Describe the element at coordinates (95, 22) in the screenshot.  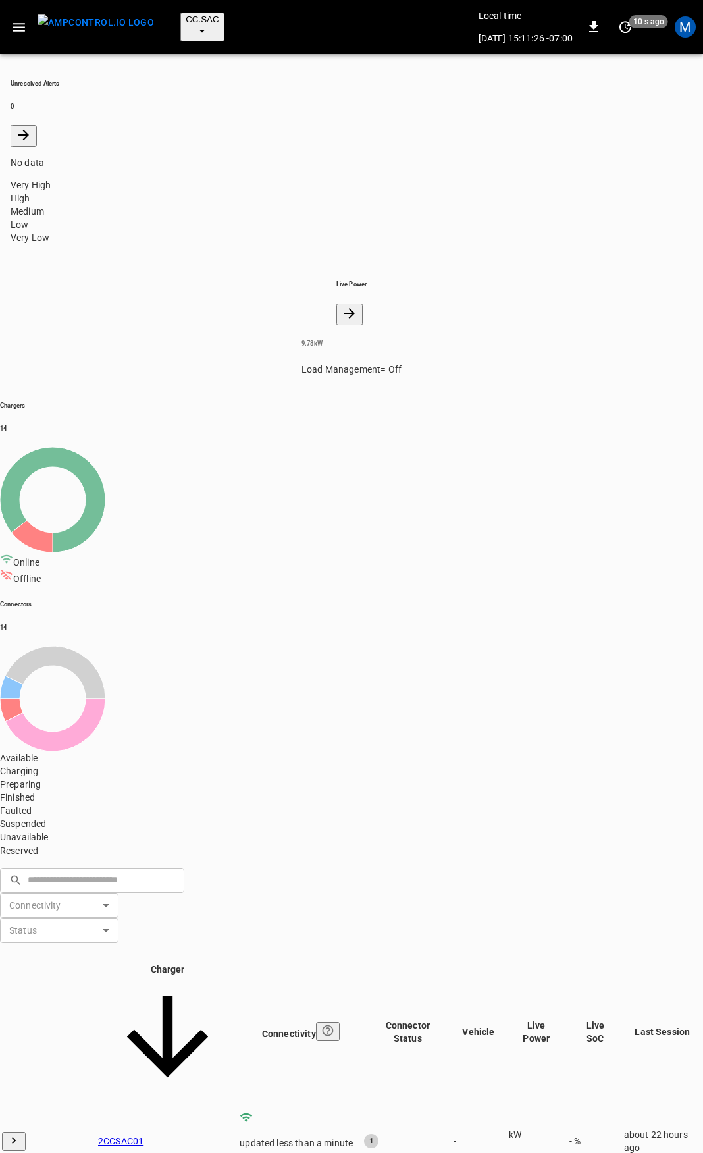
I see `img: ampcontrol.io logo` at that location.